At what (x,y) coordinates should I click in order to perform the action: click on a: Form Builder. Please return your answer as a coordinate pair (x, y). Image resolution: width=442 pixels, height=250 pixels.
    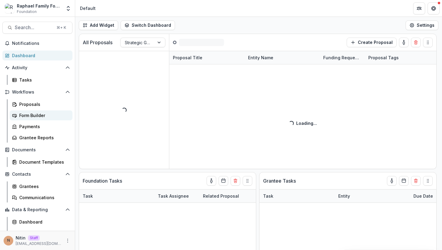
    Looking at the image, I should click on (41, 115).